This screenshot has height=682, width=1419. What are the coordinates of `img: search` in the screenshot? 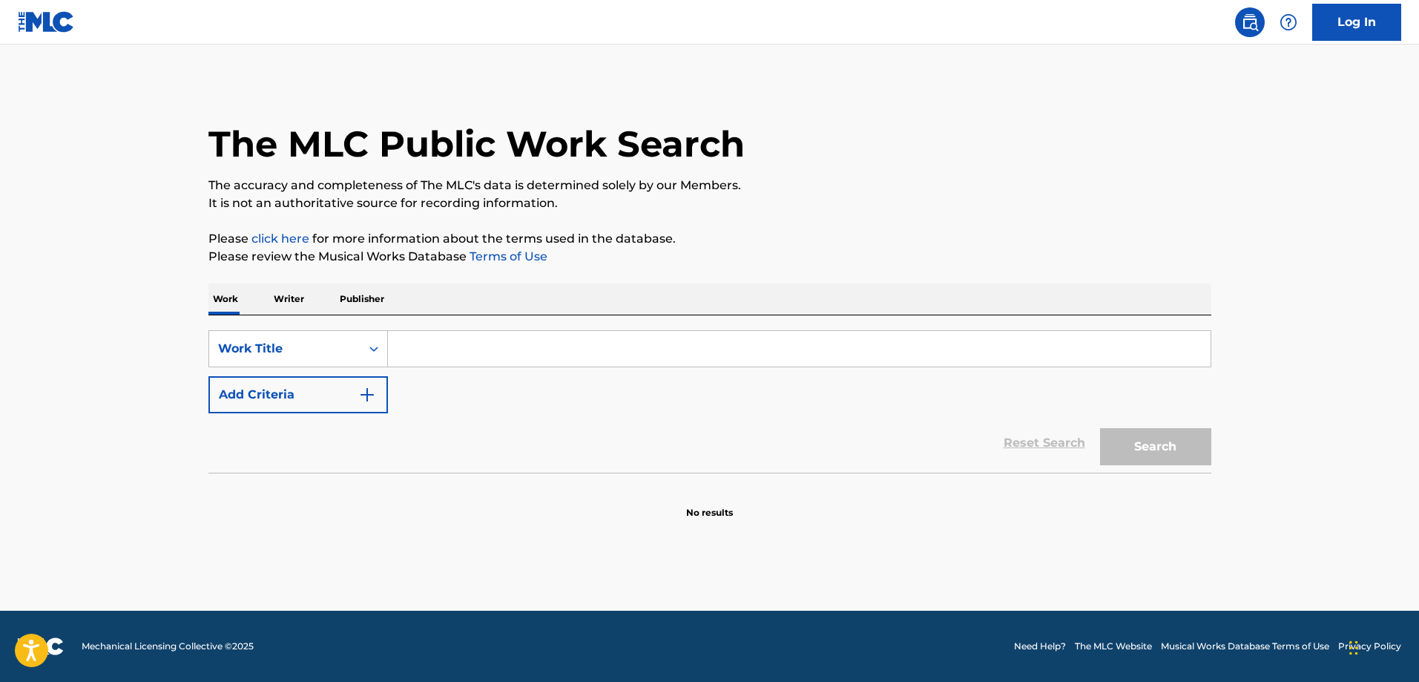 It's located at (1250, 22).